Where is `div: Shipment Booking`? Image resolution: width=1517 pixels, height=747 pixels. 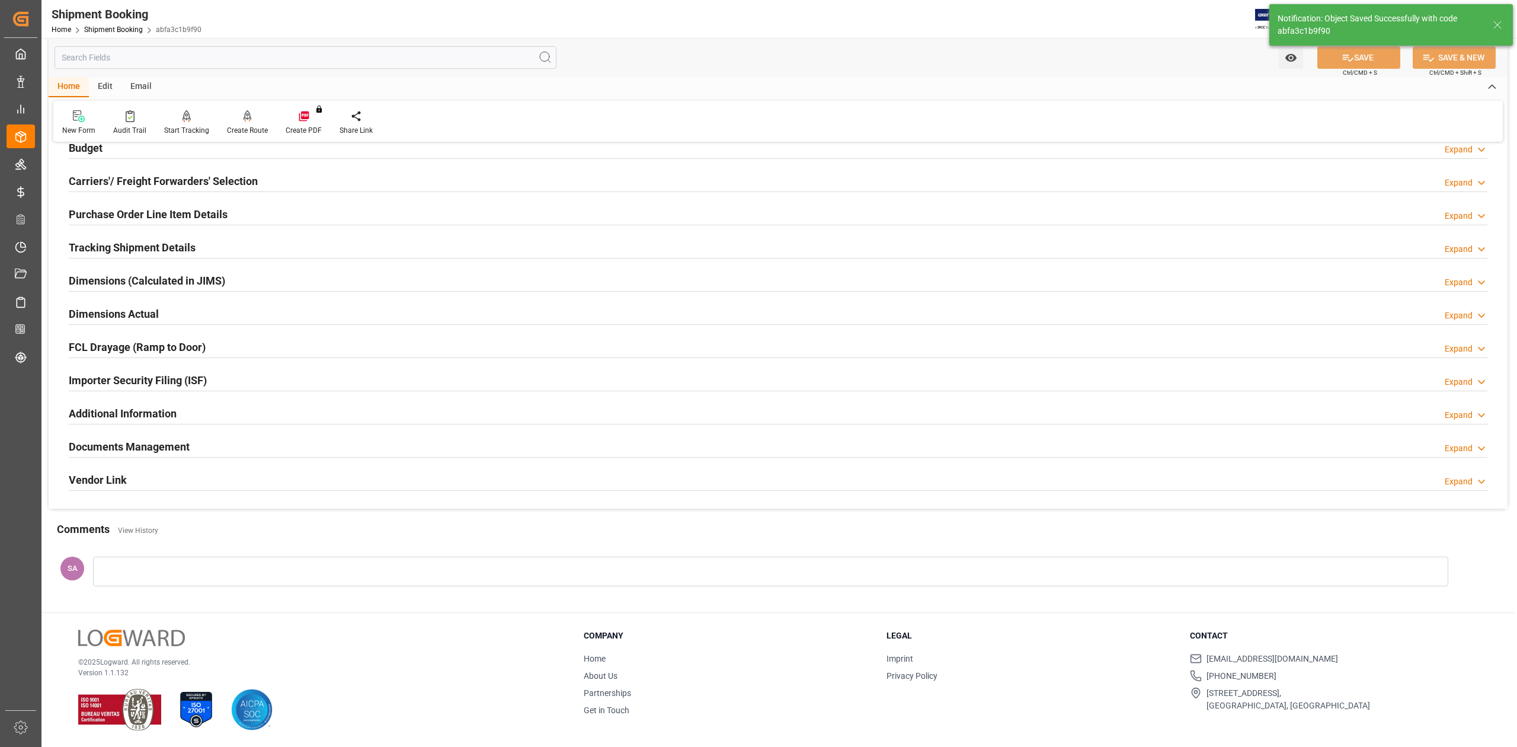 div: Shipment Booking is located at coordinates (126, 14).